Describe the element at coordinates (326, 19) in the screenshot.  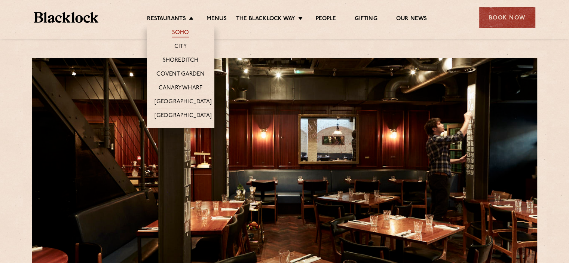
I see `a: People` at that location.